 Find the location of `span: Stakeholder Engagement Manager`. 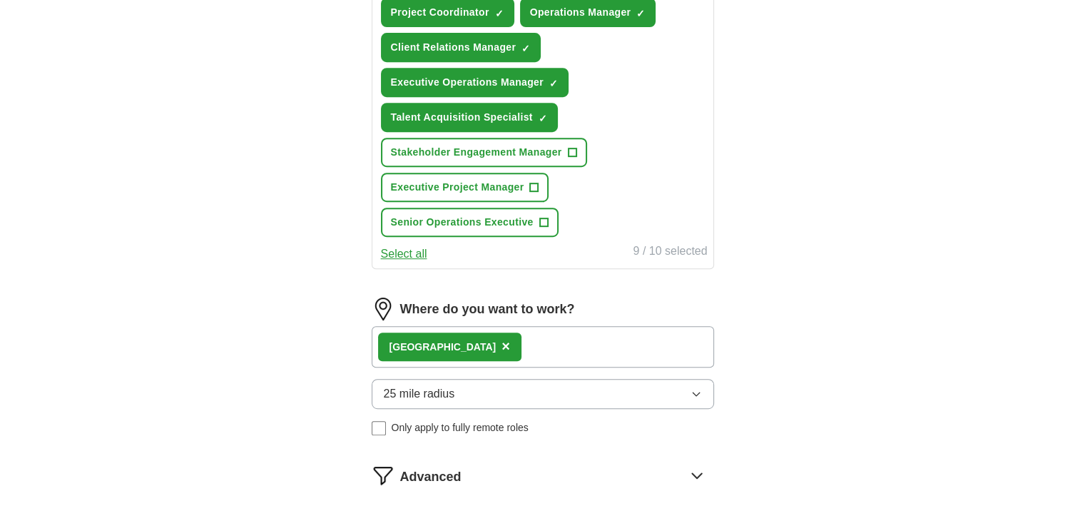

span: Stakeholder Engagement Manager is located at coordinates (477, 152).